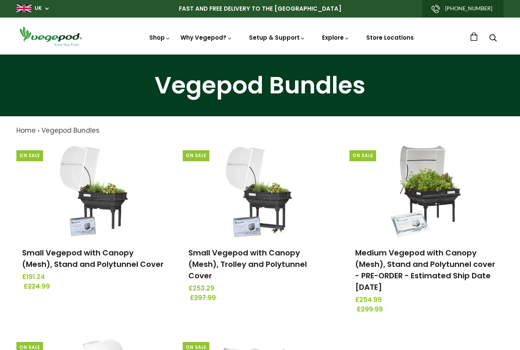  I want to click on nav: breadcrumbs, so click(260, 131).